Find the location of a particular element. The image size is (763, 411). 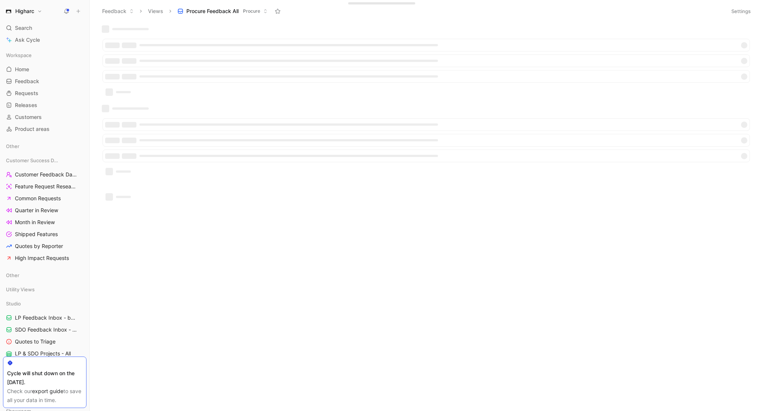

img: Higharc is located at coordinates (9, 11).